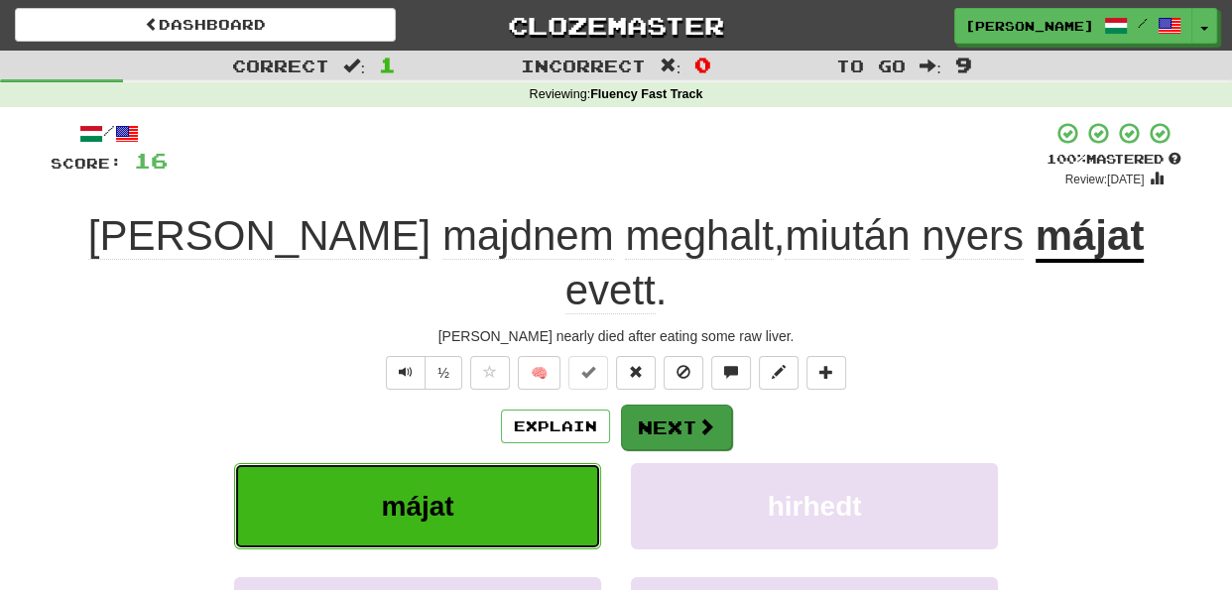 Image resolution: width=1232 pixels, height=590 pixels. Describe the element at coordinates (387, 64) in the screenshot. I see `span: 1` at that location.